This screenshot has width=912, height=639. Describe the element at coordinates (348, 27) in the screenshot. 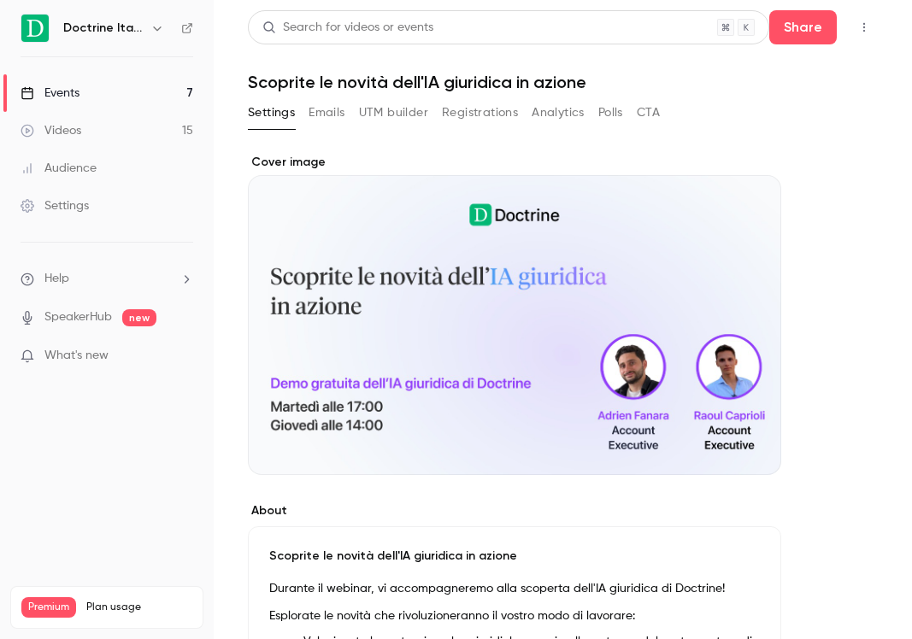

I see `div: Search for videos or events` at that location.